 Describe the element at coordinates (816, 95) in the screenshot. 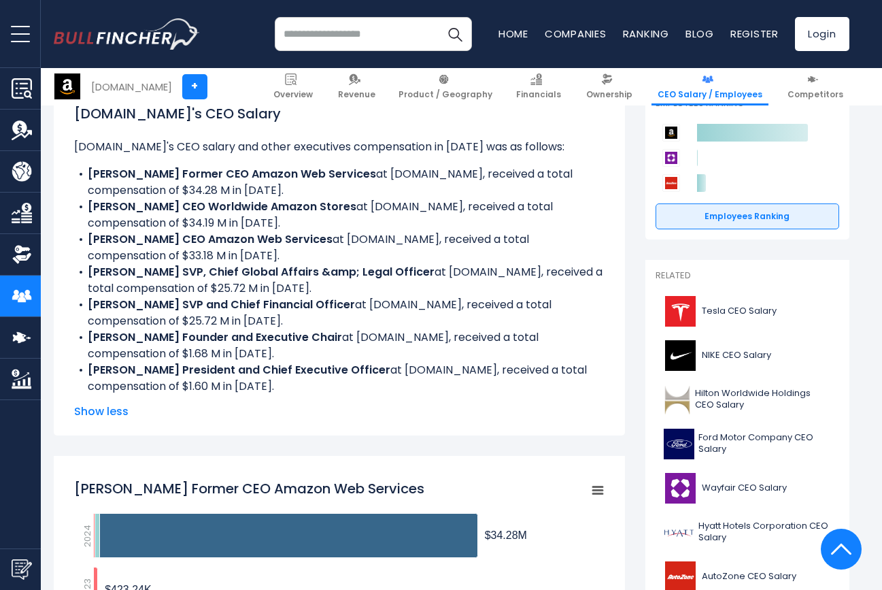

I see `span: Competitors` at that location.